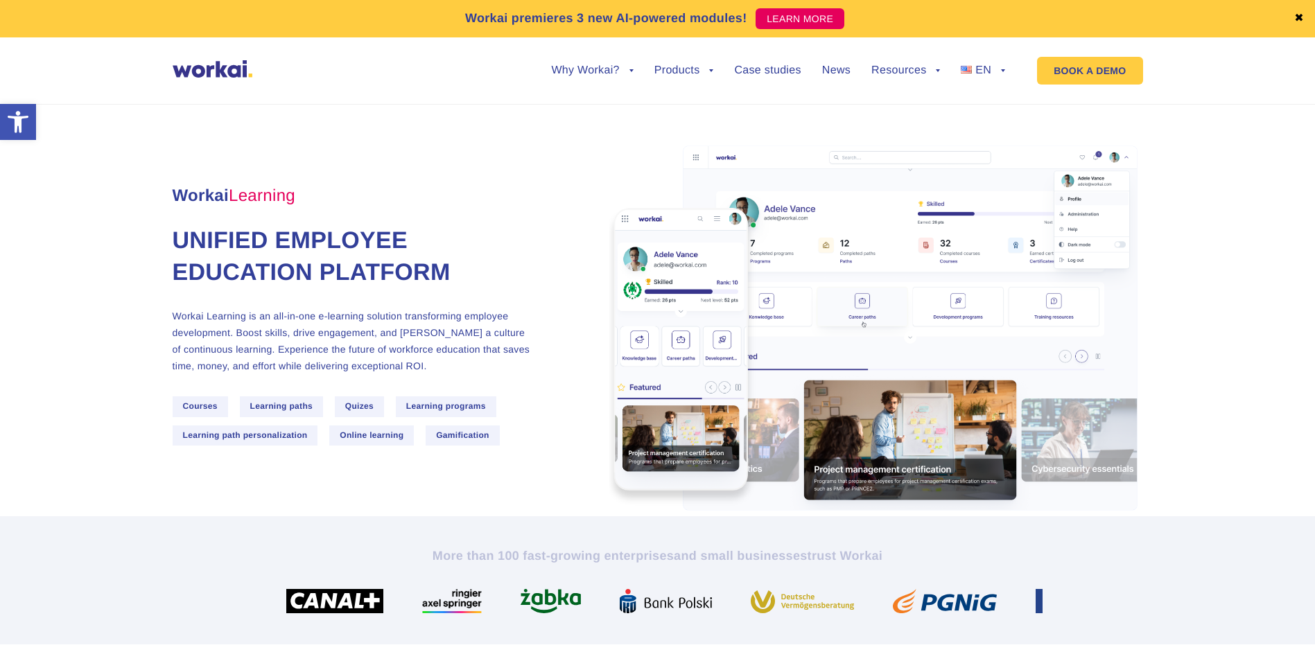  I want to click on a: Resources, so click(905, 71).